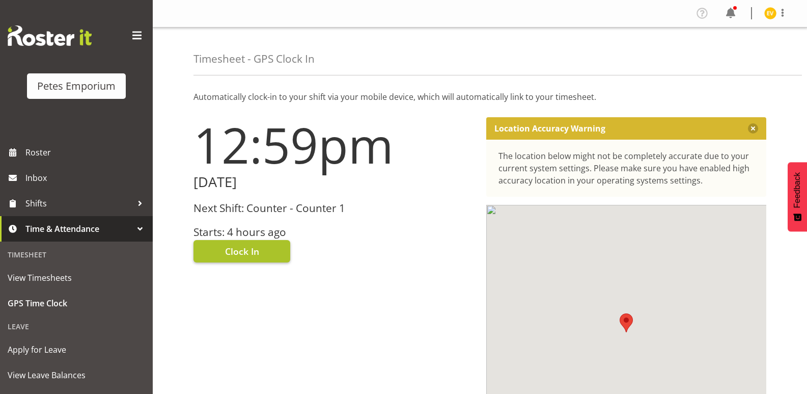  What do you see at coordinates (770, 13) in the screenshot?
I see `img: eva-vailini10223.jpg` at bounding box center [770, 13].